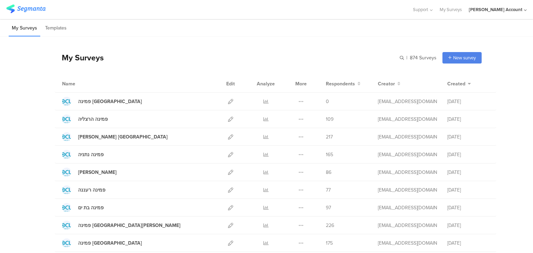  I want to click on a: פמינה הרצליה, so click(85, 119).